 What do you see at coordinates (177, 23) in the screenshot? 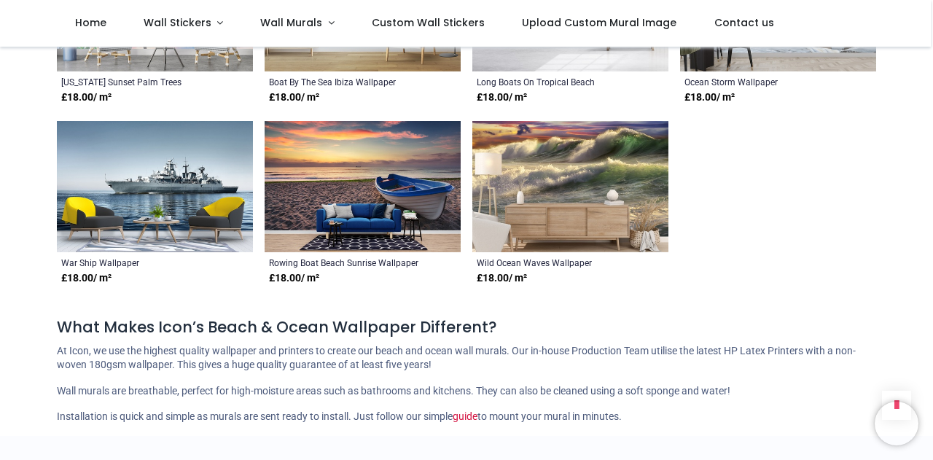
I see `span: Wall Stickers` at bounding box center [177, 23].